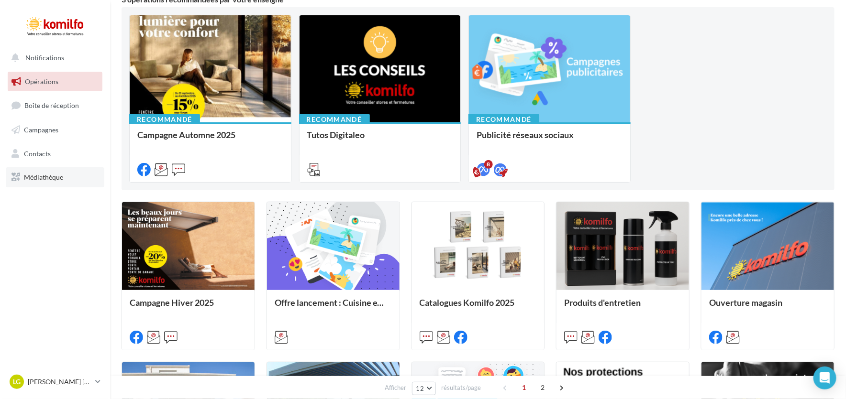 The image size is (846, 399). What do you see at coordinates (44, 57) in the screenshot?
I see `span: Notifications` at bounding box center [44, 57].